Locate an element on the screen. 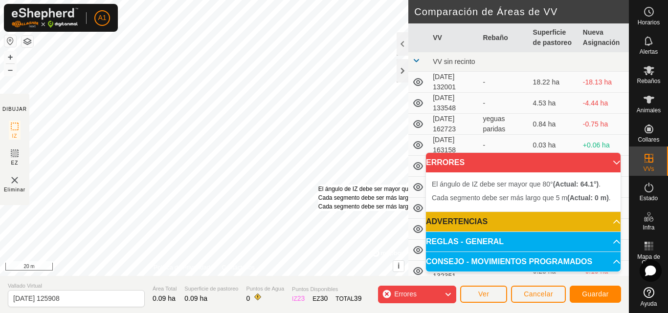  span: IZ is located at coordinates (15, 136).